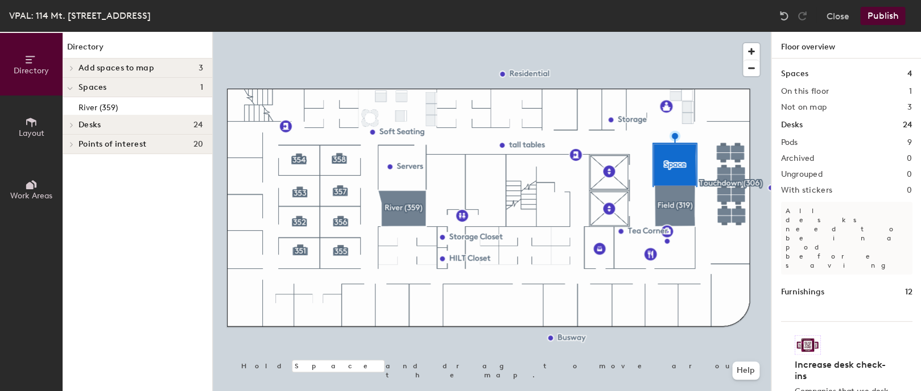 This screenshot has width=921, height=391. Describe the element at coordinates (802, 292) in the screenshot. I see `h1: Furnishings` at that location.